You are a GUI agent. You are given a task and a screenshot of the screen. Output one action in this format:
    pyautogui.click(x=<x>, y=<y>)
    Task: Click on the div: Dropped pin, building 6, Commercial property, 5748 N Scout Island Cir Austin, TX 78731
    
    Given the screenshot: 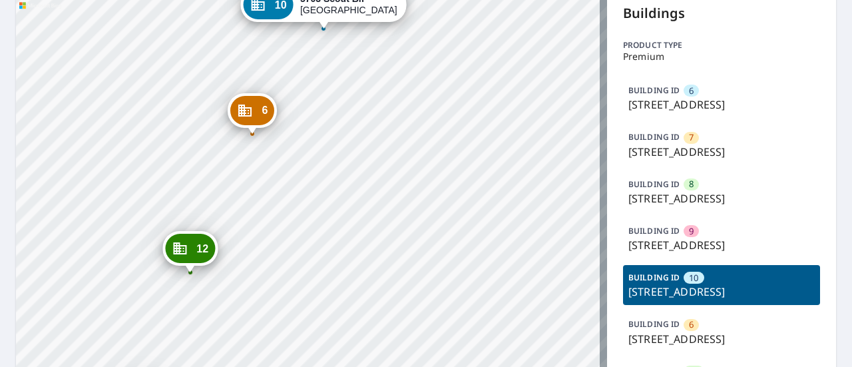 What is the action you would take?
    pyautogui.click(x=252, y=114)
    